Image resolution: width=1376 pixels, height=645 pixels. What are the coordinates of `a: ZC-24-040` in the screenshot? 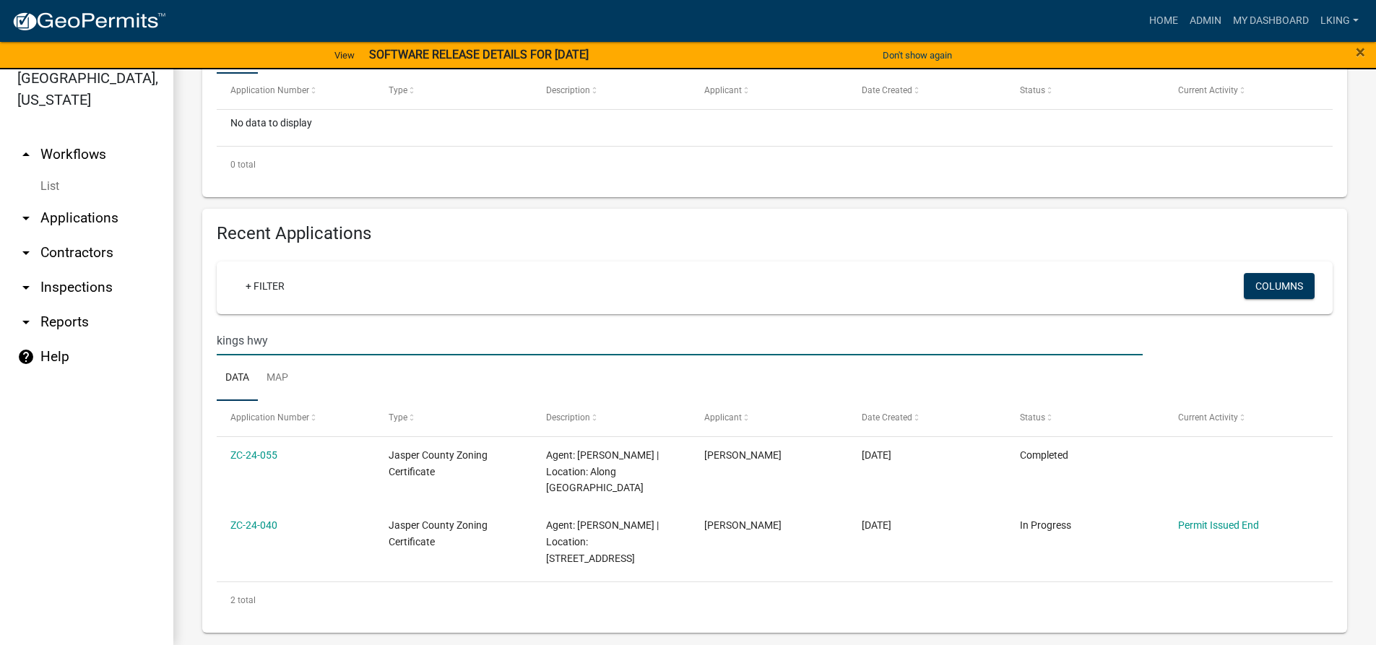 It's located at (253, 525).